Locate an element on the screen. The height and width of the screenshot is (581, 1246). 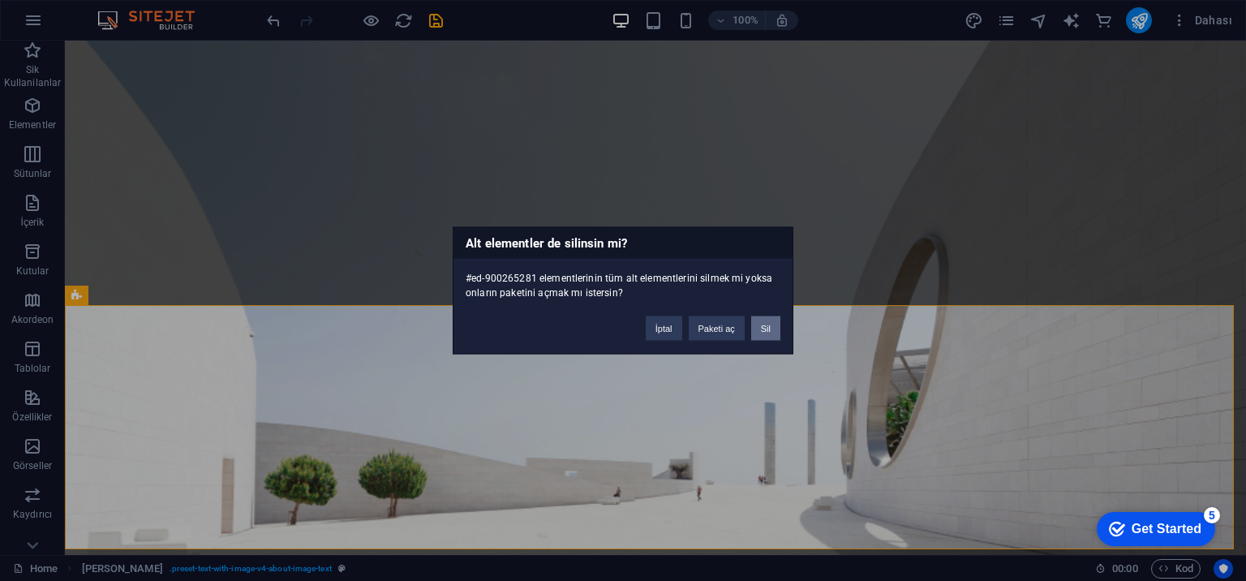
h3: Alt elementler de silinsin mi? is located at coordinates (623, 243).